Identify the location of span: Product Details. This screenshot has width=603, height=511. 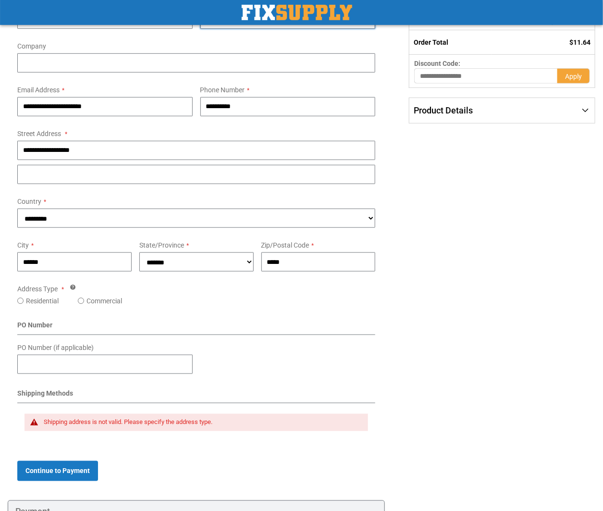
(443, 110).